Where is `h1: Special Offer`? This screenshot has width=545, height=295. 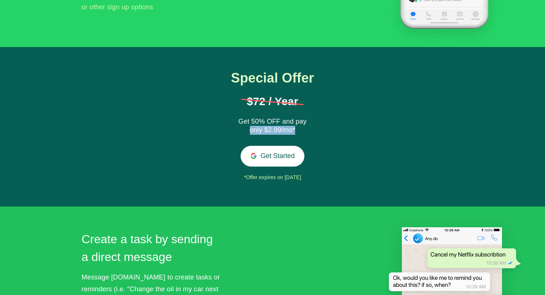
h1: Special Offer is located at coordinates (272, 78).